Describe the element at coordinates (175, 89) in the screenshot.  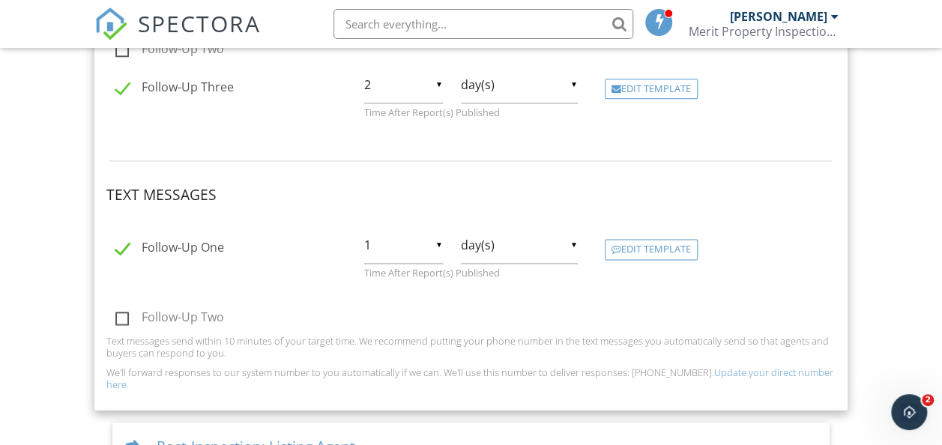
I see `label: Follow-Up Three` at that location.